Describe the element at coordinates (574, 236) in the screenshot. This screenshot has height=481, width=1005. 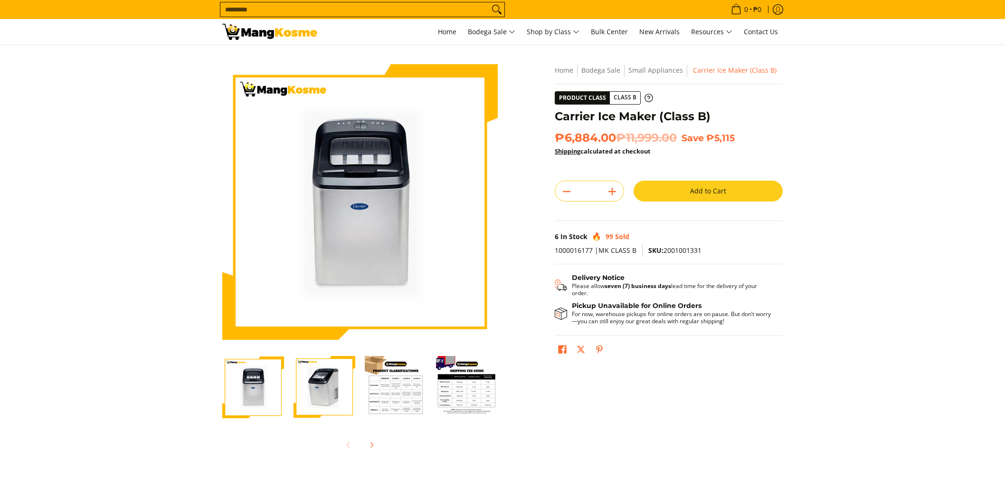
I see `span: In Stock` at that location.